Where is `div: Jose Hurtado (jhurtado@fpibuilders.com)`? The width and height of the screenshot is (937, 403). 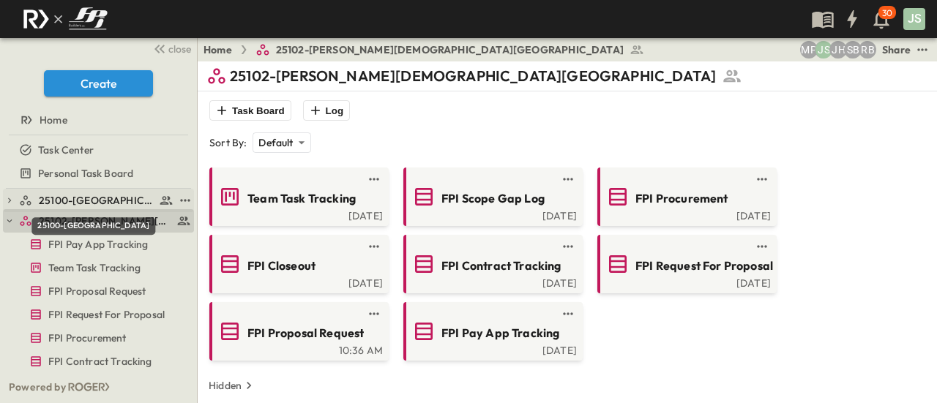 div: Jose Hurtado (jhurtado@fpibuilders.com) is located at coordinates (838, 50).